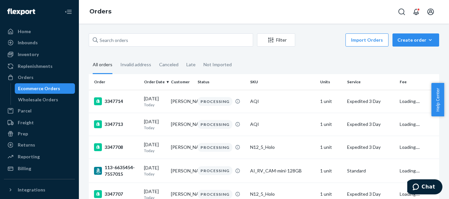  I want to click on div: Freight, so click(26, 123).